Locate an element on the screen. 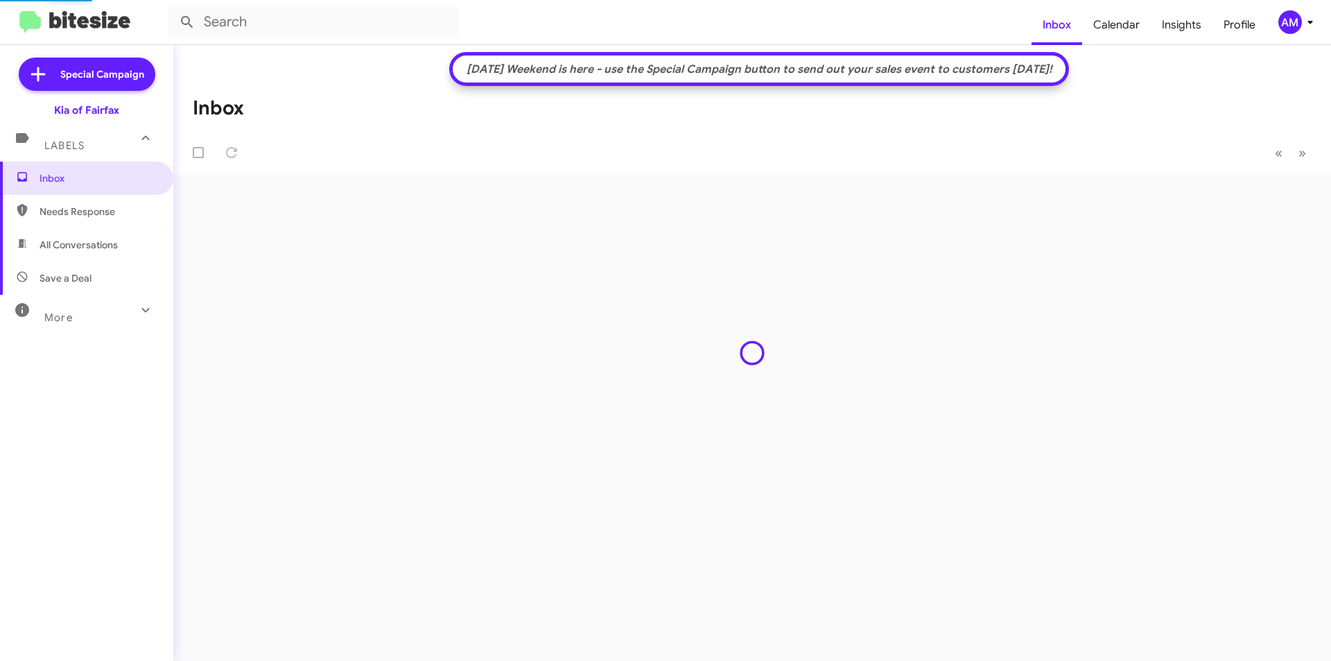 The image size is (1331, 661). span: Special Campaign is located at coordinates (102, 74).